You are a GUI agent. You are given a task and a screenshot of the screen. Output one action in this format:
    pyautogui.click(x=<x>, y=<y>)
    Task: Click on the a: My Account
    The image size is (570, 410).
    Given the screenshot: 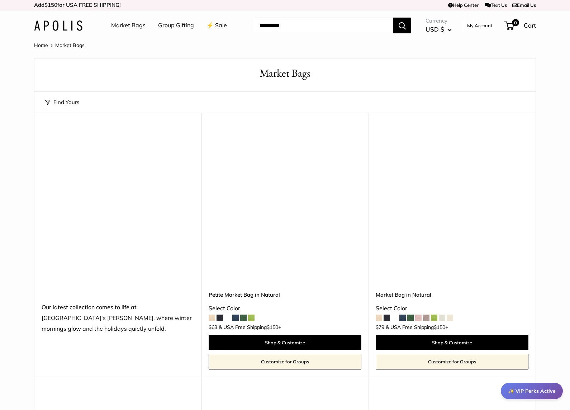 What is the action you would take?
    pyautogui.click(x=479, y=25)
    